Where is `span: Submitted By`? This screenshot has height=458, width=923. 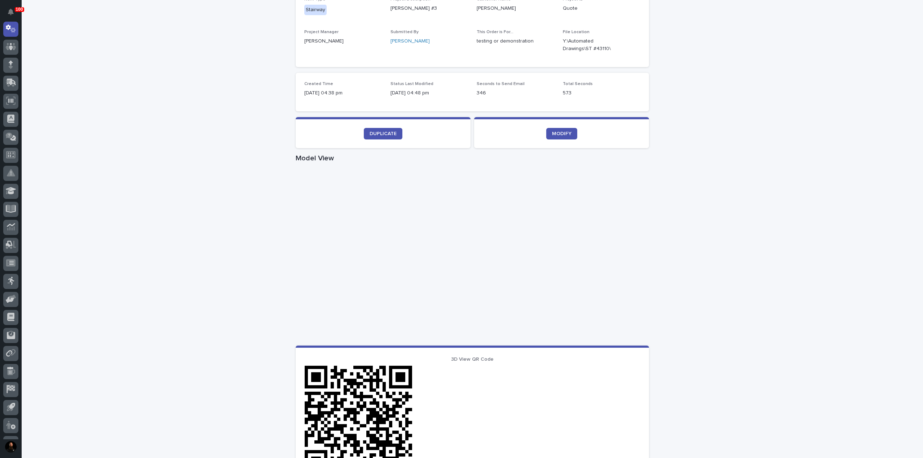 span: Submitted By is located at coordinates (404, 32).